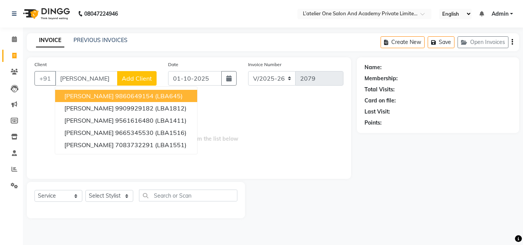 This screenshot has height=245, width=523. I want to click on button: Add Client, so click(137, 78).